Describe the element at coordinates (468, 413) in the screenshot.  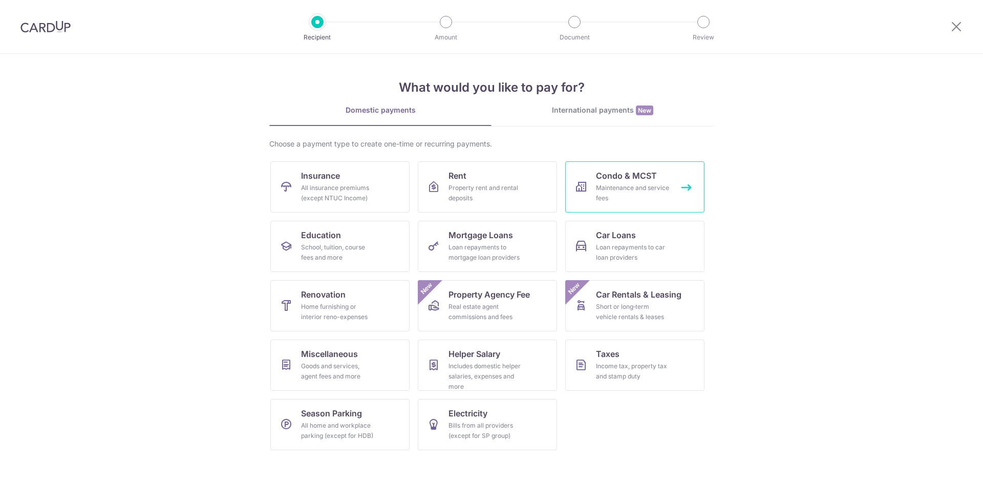
I see `span: Electricity` at that location.